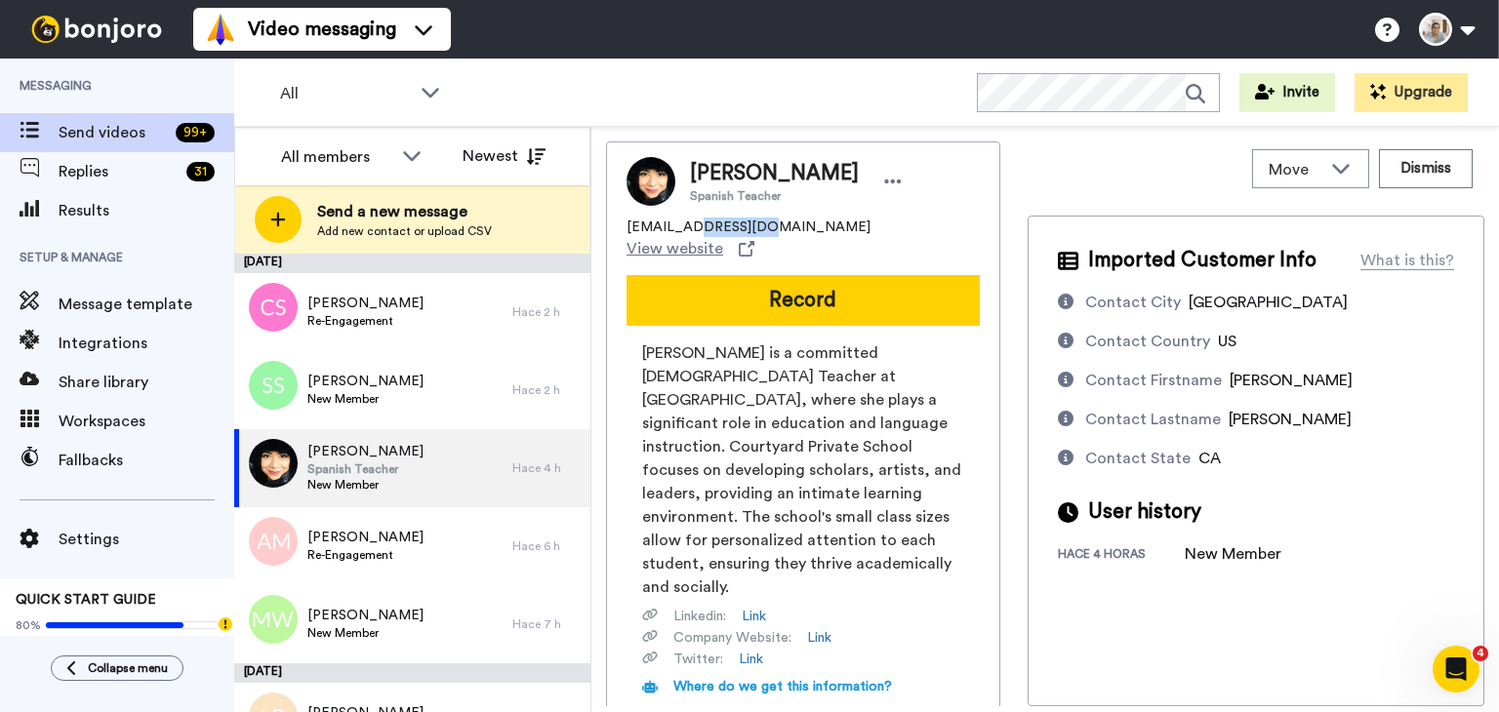 The height and width of the screenshot is (712, 1499). Describe the element at coordinates (1152, 420) in the screenshot. I see `div: Contact Lastname` at that location.